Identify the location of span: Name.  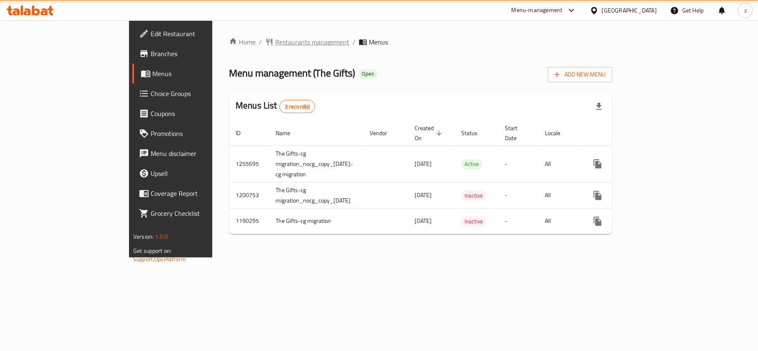
(288, 133).